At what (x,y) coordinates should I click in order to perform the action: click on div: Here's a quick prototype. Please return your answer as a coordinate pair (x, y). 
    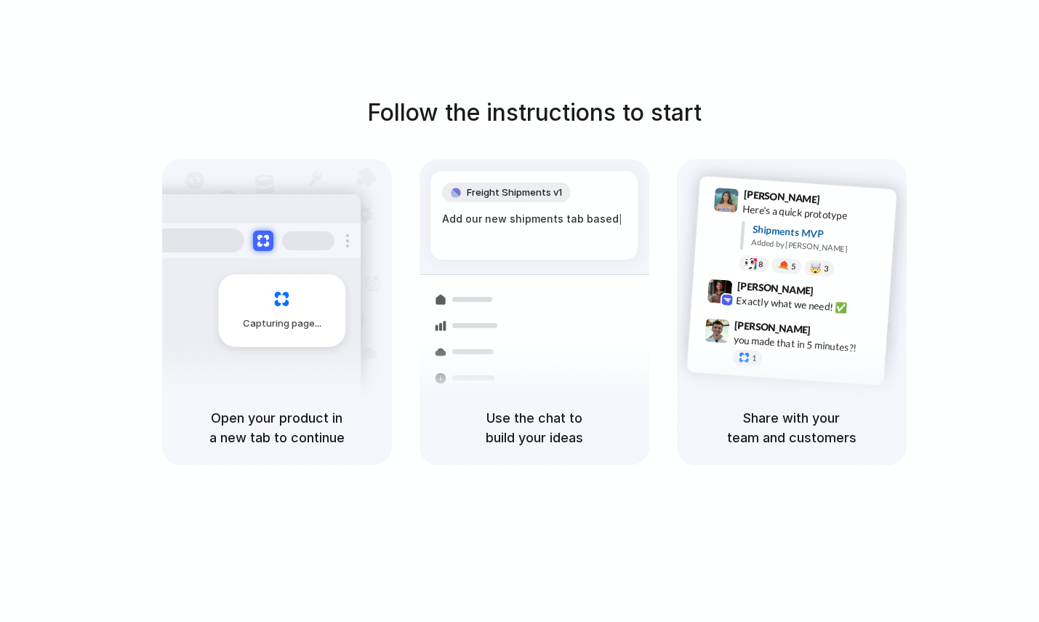
    Looking at the image, I should click on (814, 213).